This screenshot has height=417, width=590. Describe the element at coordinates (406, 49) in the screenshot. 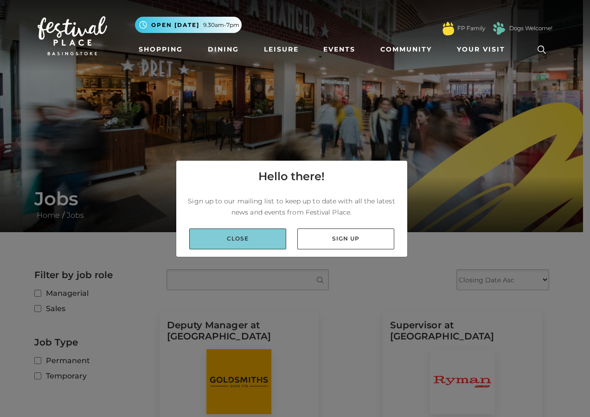

I see `a: Community` at that location.